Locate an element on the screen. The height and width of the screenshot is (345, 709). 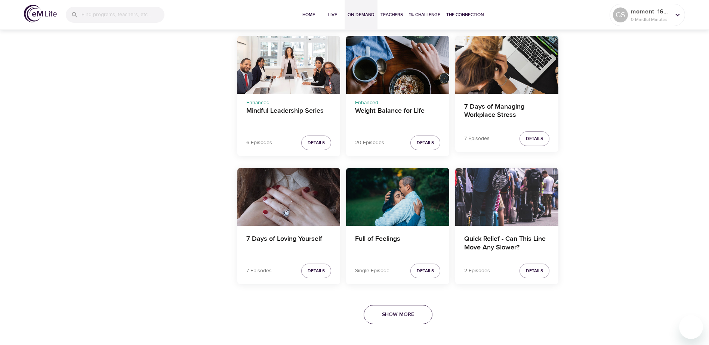
span: On-Demand is located at coordinates (361, 15).